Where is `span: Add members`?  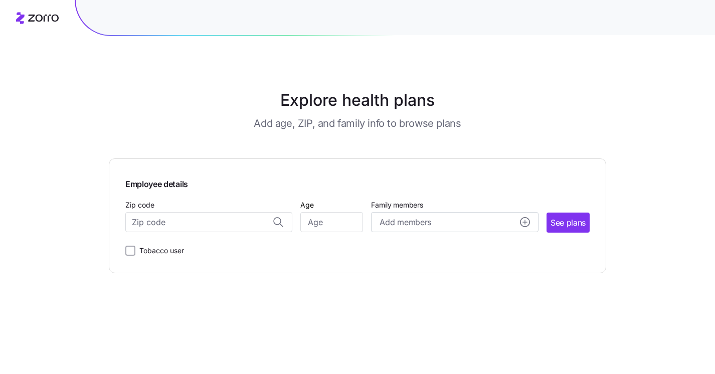 span: Add members is located at coordinates (405, 222).